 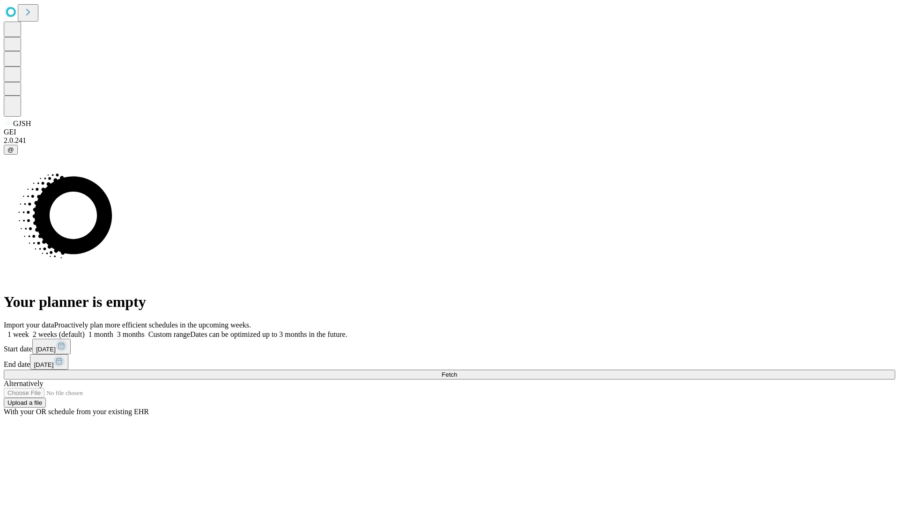 What do you see at coordinates (59, 334) in the screenshot?
I see `span: 2 weeks (default)` at bounding box center [59, 334].